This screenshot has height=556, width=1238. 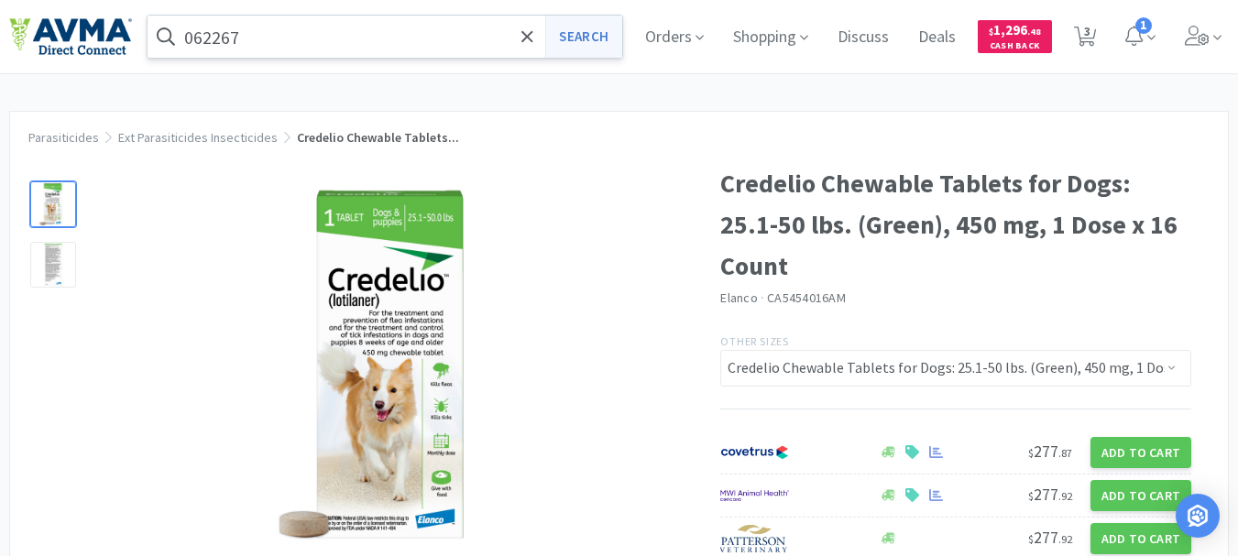 What do you see at coordinates (863, 38) in the screenshot?
I see `a: Discuss` at bounding box center [863, 38].